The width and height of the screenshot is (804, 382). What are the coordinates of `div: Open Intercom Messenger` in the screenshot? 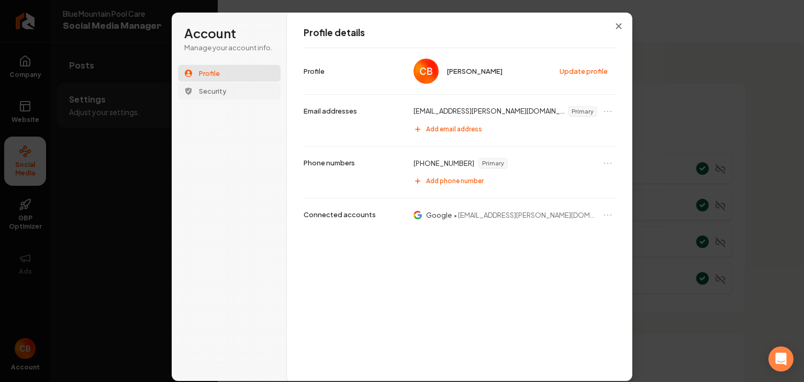 It's located at (781, 359).